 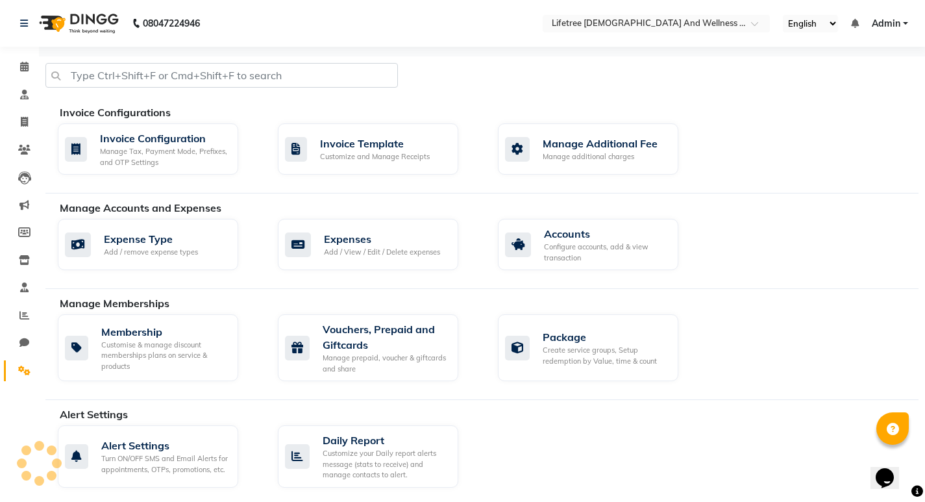 I want to click on div: Accounts, so click(x=606, y=234).